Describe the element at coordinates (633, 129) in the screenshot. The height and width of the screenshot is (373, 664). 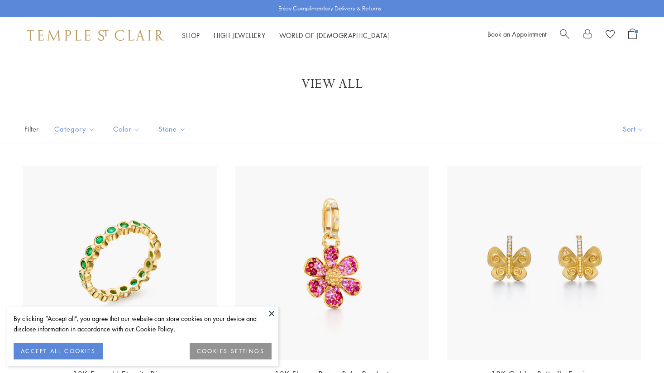
I see `button: Show sort by` at that location.